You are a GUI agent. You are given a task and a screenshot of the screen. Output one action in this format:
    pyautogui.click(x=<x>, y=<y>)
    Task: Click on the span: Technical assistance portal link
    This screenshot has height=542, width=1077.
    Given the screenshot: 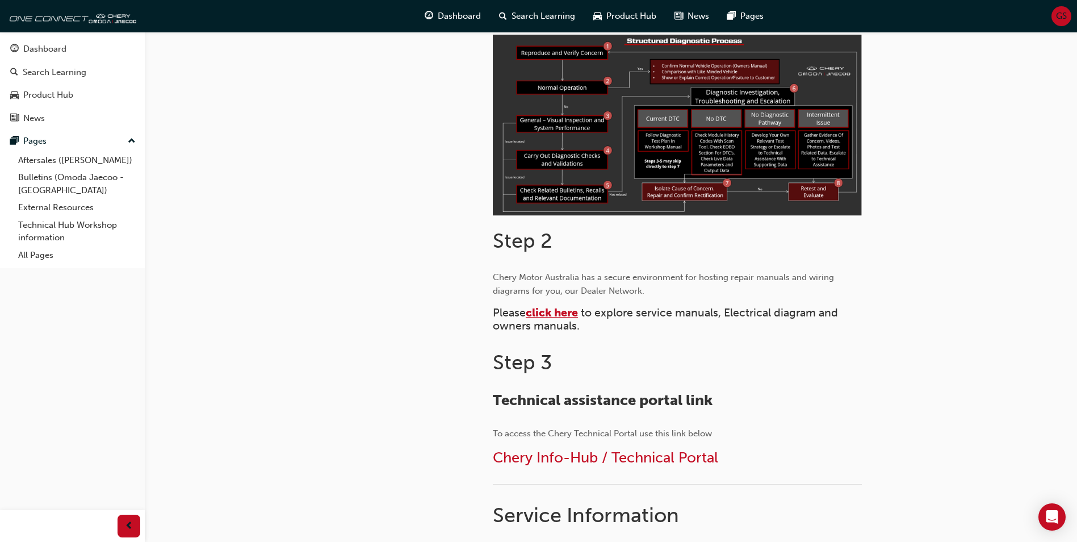 What is the action you would take?
    pyautogui.click(x=602, y=400)
    